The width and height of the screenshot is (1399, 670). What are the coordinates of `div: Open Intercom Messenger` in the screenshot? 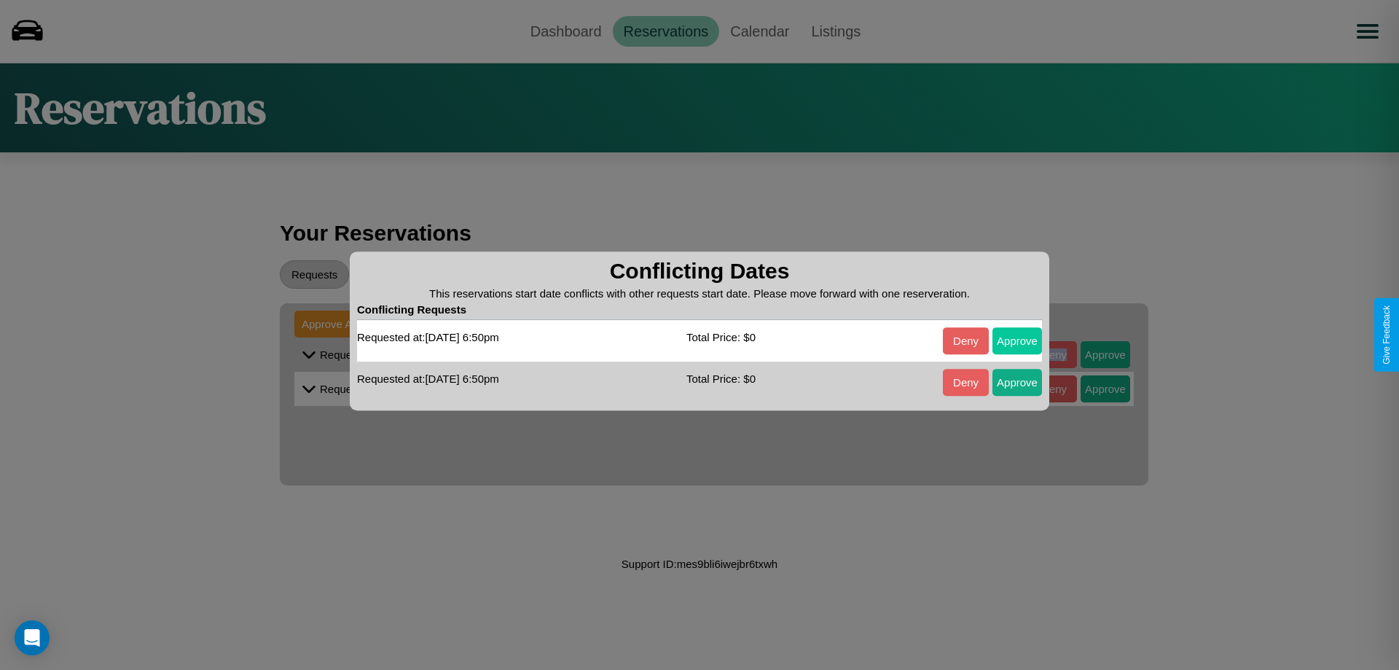 It's located at (32, 638).